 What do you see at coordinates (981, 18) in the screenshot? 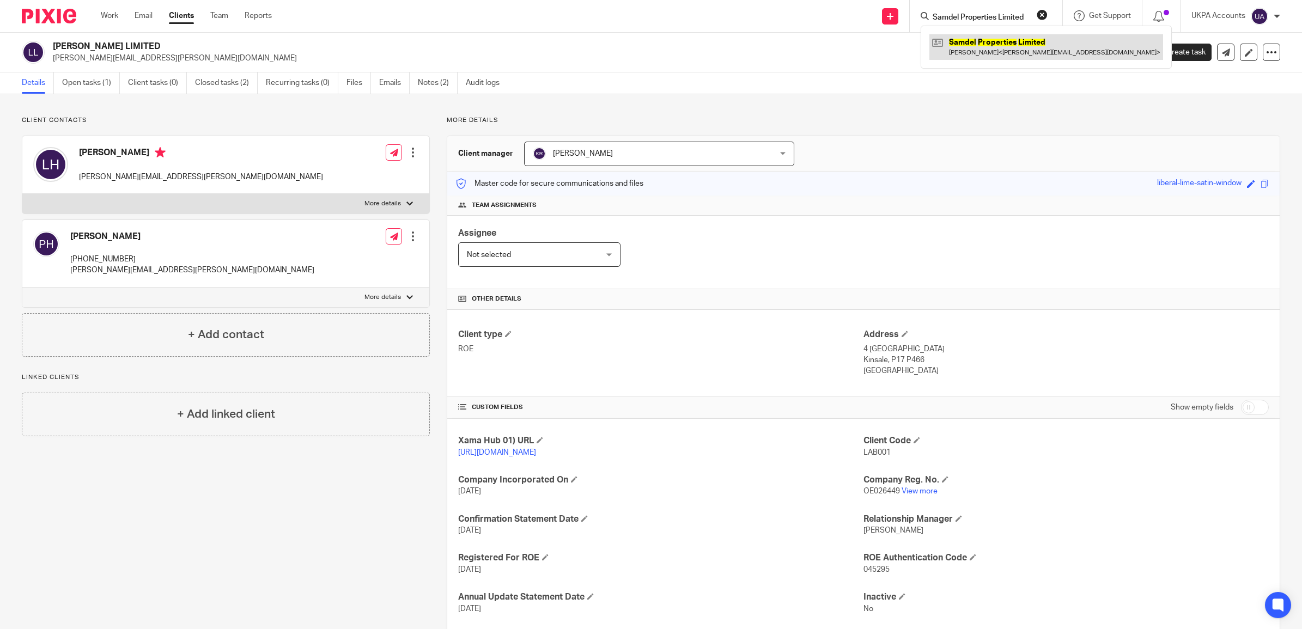
I see `input: Search` at bounding box center [981, 18].